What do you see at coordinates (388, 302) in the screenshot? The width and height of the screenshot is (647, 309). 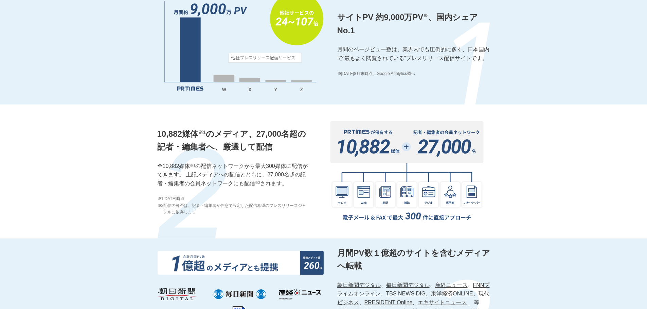 I see `a: PRESIDENT Online` at bounding box center [388, 302].